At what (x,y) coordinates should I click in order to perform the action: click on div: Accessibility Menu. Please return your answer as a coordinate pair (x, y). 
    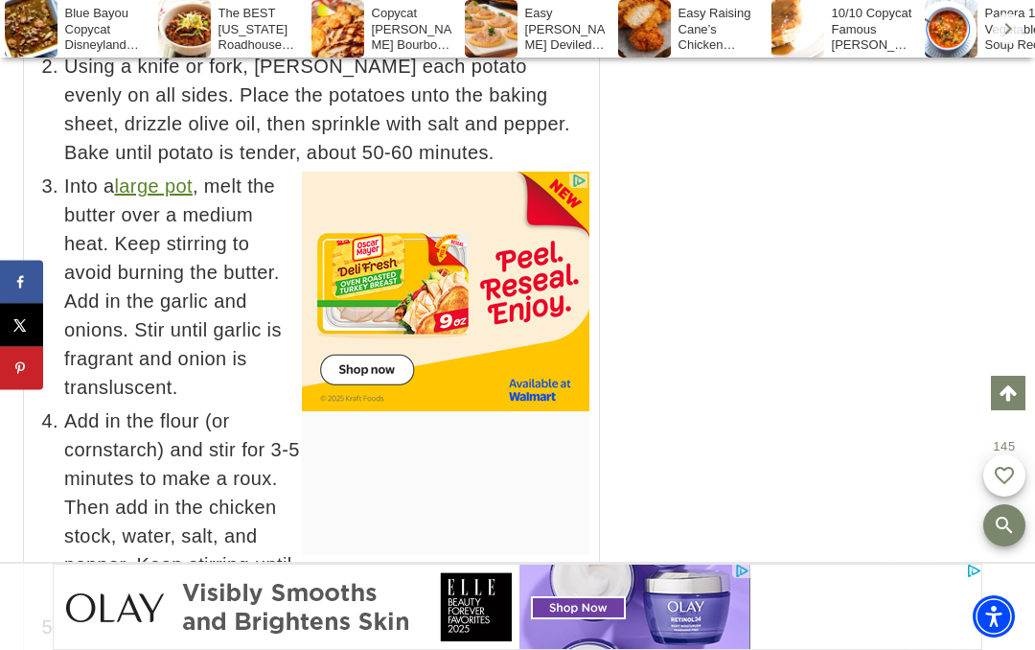
    Looking at the image, I should click on (994, 616).